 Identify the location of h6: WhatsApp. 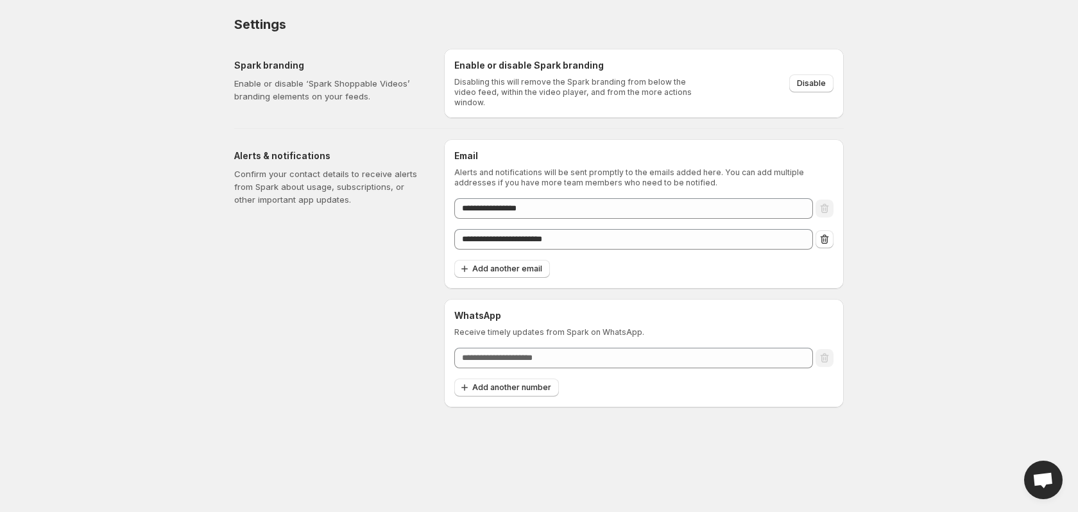
(644, 316).